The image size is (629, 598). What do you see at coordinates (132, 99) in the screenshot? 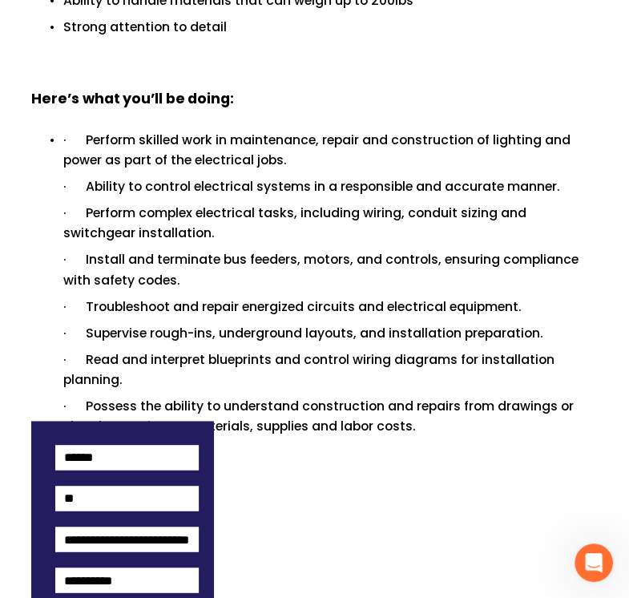
I see `strong: Here’s what you’ll be doing:` at bounding box center [132, 99].